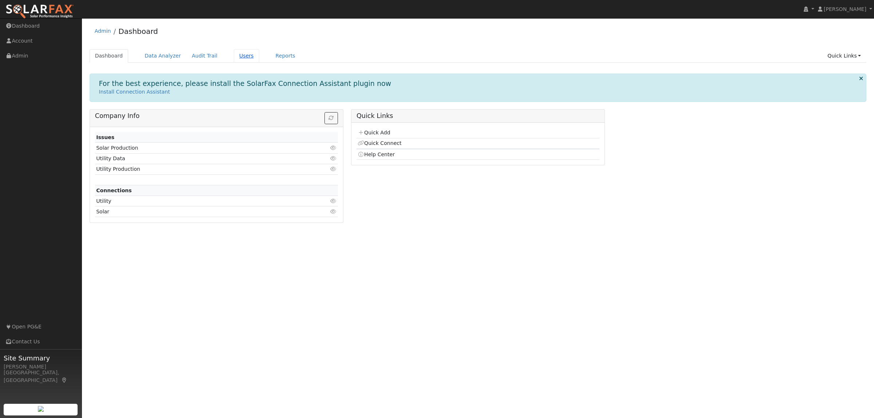 This screenshot has height=418, width=874. I want to click on td: Utility, so click(197, 201).